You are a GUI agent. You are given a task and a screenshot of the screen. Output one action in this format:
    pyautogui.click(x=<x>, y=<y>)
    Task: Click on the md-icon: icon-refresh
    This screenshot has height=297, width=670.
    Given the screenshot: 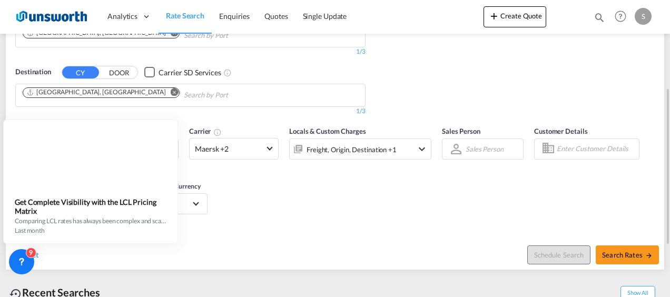 What is the action you would take?
    pyautogui.click(x=16, y=255)
    